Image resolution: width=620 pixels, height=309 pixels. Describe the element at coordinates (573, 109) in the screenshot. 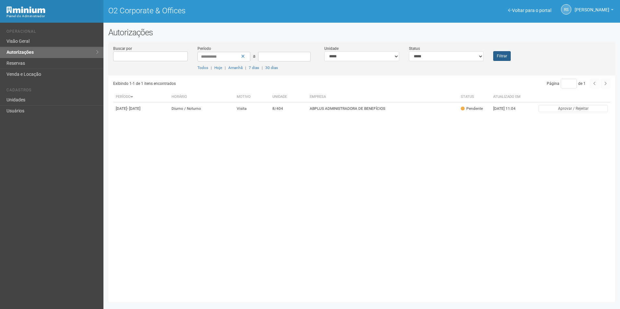

I see `button: Aprovar / Rejeitar` at that location.